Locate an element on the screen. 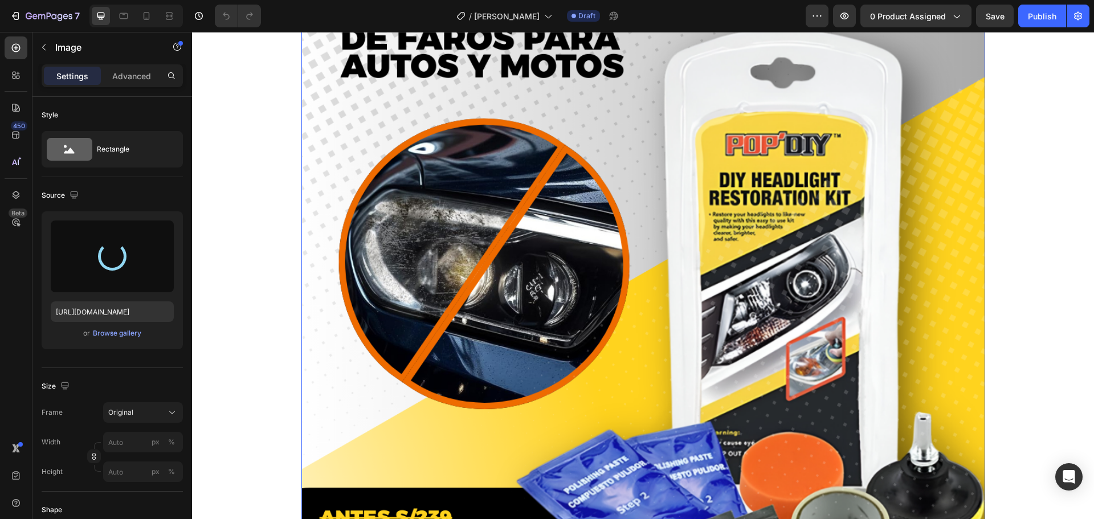 The image size is (1094, 519). p: Image is located at coordinates (104, 47).